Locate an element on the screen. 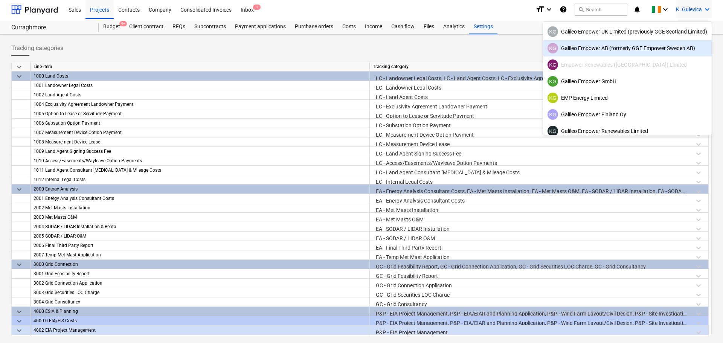  div: Galileo Empower AB (formerly GGE Empower Sweden AB) is located at coordinates (627, 48).